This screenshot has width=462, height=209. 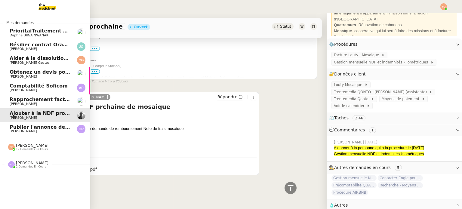 I want to click on small: Romane V., so click(x=107, y=81).